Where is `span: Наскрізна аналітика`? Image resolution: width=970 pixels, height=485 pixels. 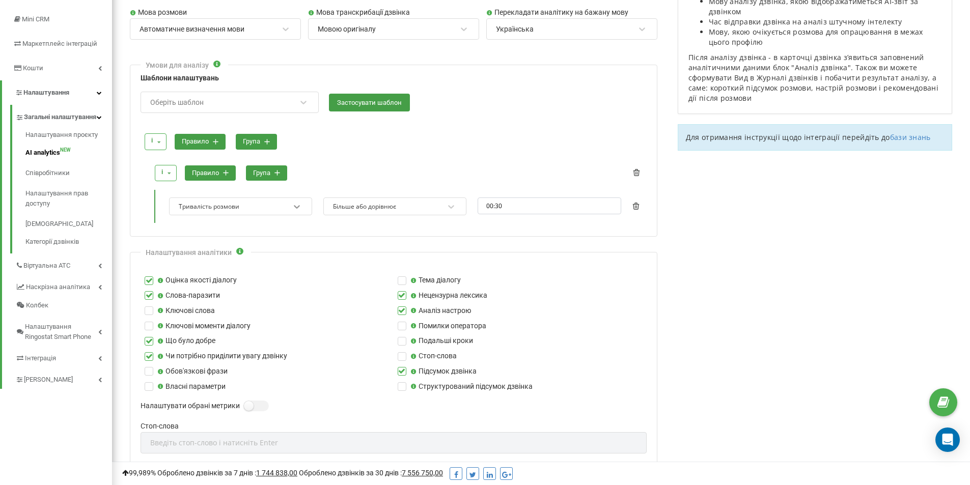
span: Наскрізна аналітика is located at coordinates (58, 287).